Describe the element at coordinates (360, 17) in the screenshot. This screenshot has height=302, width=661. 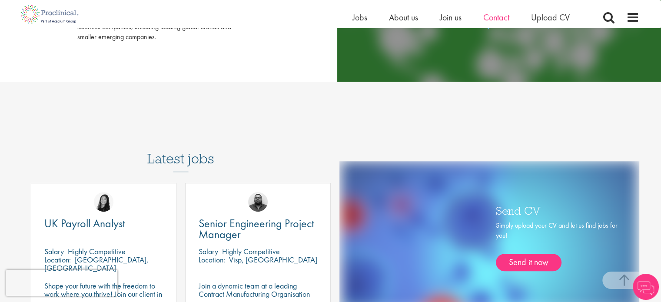
I see `span: Jobs` at that location.